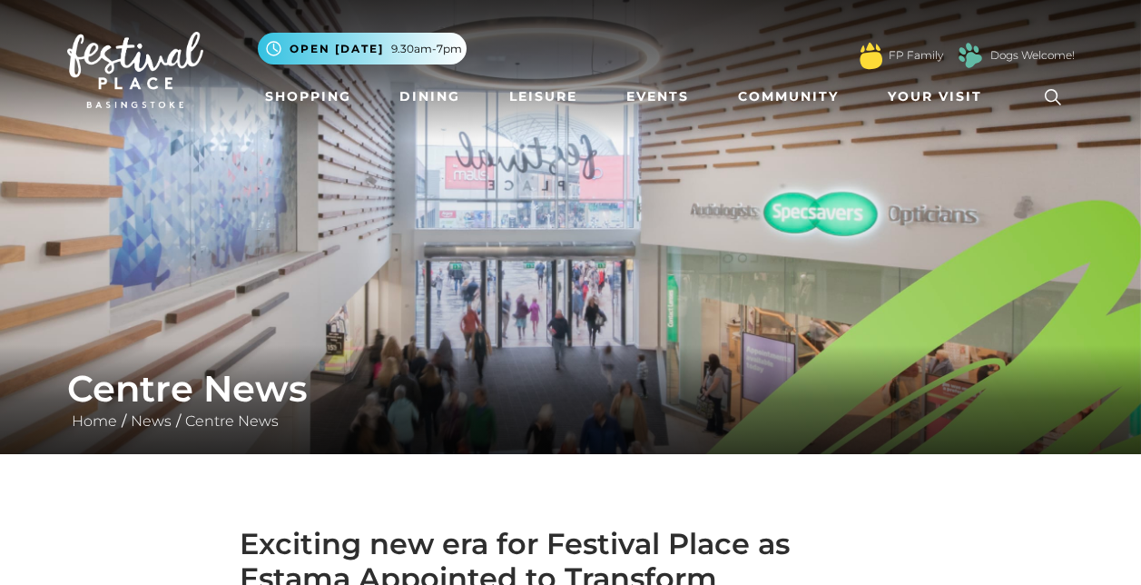  What do you see at coordinates (939, 96) in the screenshot?
I see `a: Your Visit` at bounding box center [939, 96].